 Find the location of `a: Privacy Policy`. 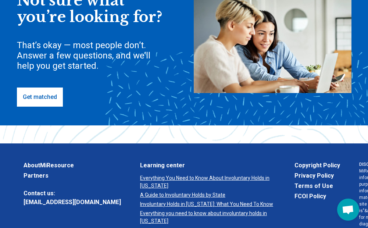

a: Privacy Policy is located at coordinates (317, 176).